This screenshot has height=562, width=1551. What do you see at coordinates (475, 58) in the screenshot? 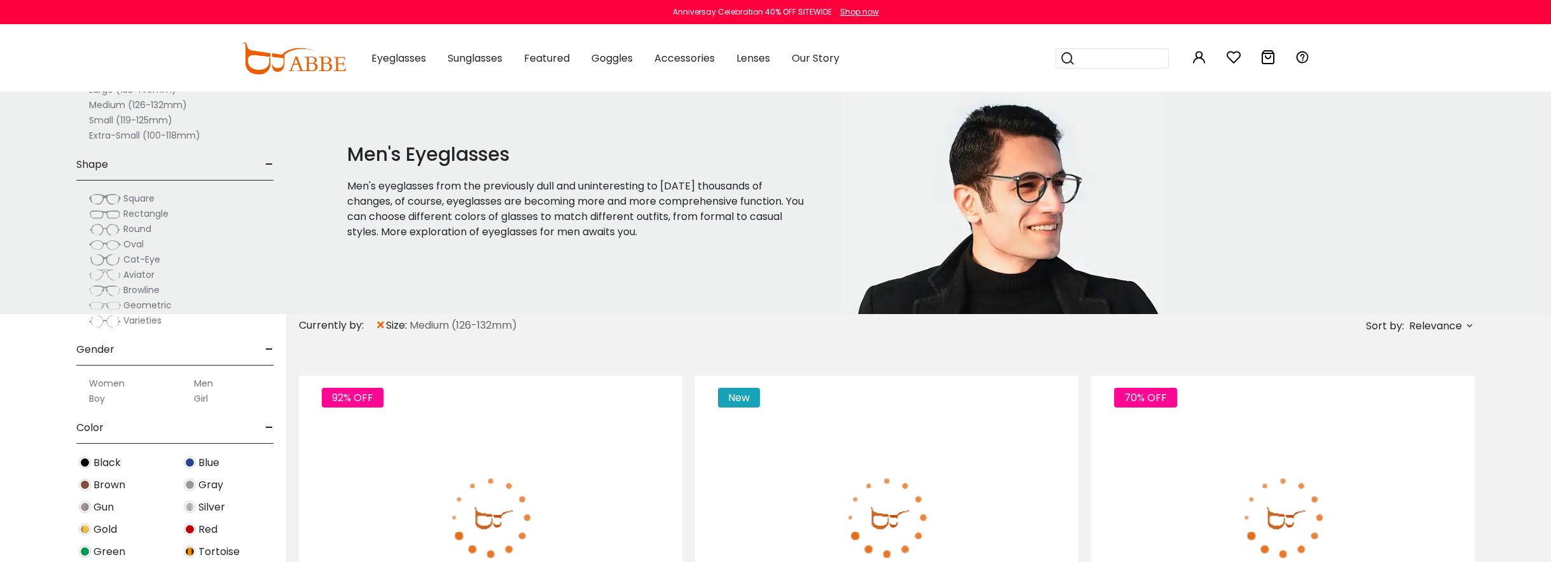
I see `span: Sunglasses` at bounding box center [475, 58].